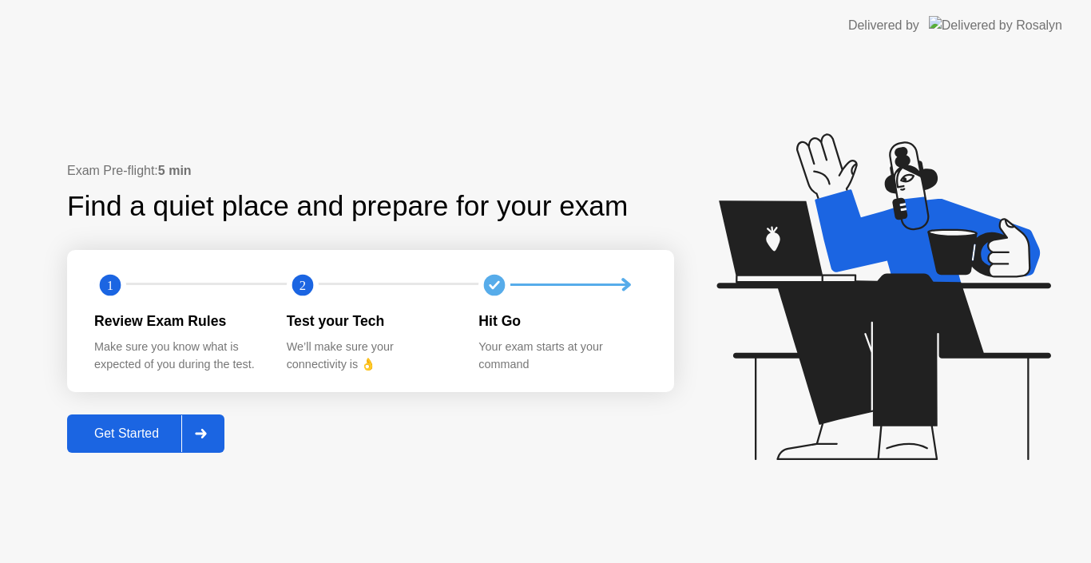 This screenshot has width=1091, height=563. Describe the element at coordinates (177, 321) in the screenshot. I see `div: Review Exam Rules` at that location.